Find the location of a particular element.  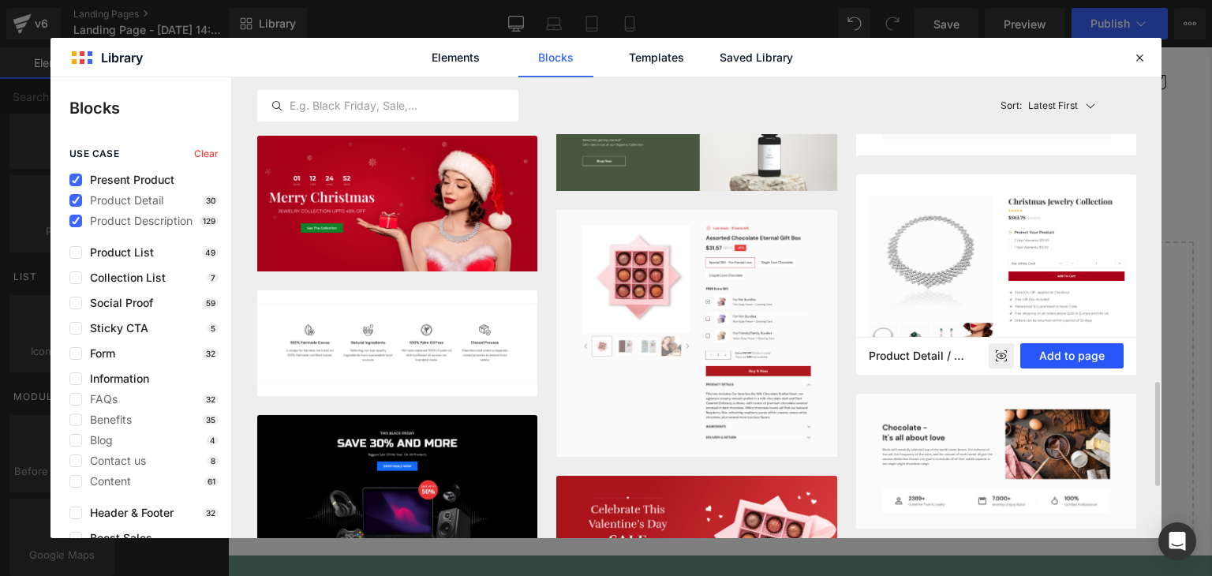

p: 61 is located at coordinates (211, 481).